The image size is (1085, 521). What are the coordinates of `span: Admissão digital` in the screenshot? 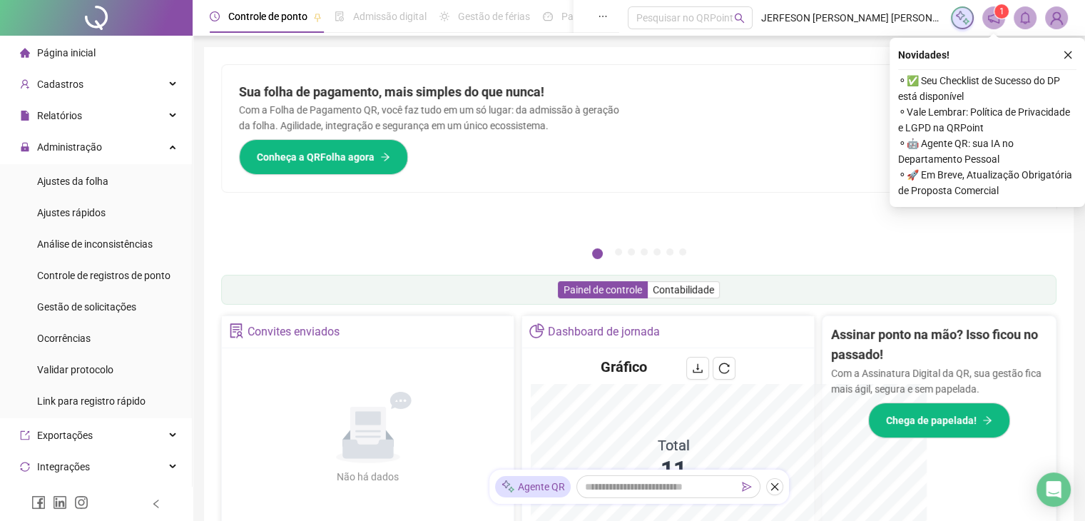 It's located at (389, 16).